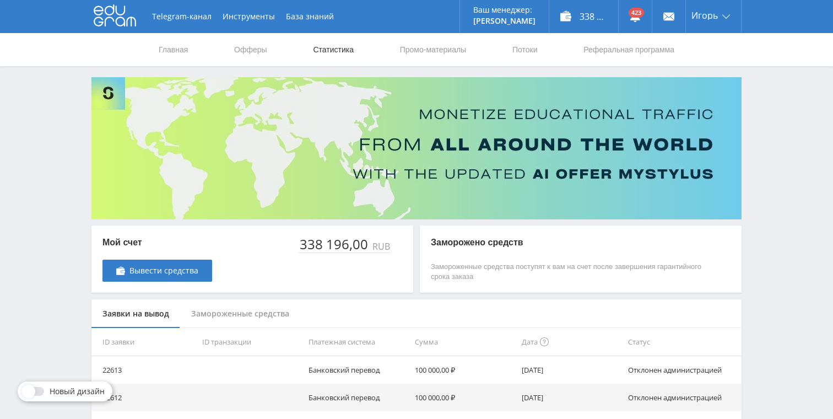 The height and width of the screenshot is (419, 833). I want to click on div: Заявки на вывод, so click(135, 313).